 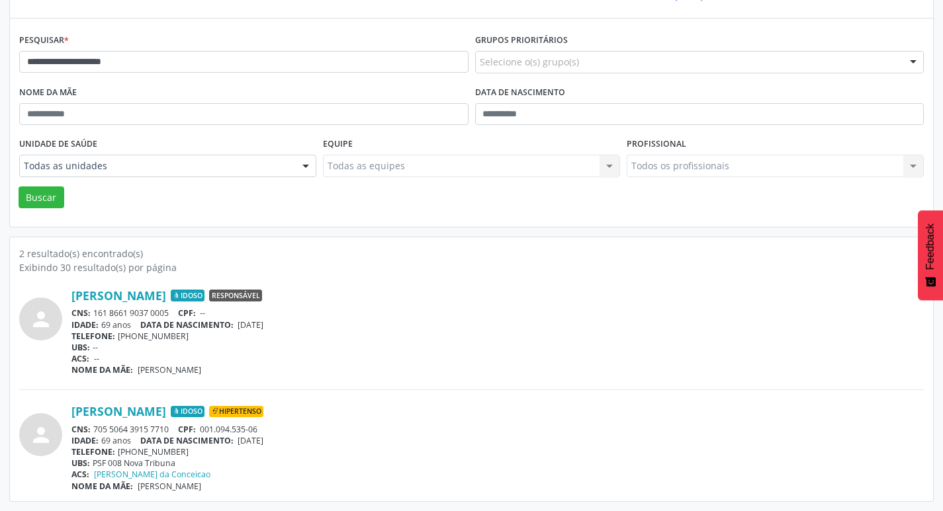 I want to click on div: 705 5064 3915 7710, so click(x=497, y=429).